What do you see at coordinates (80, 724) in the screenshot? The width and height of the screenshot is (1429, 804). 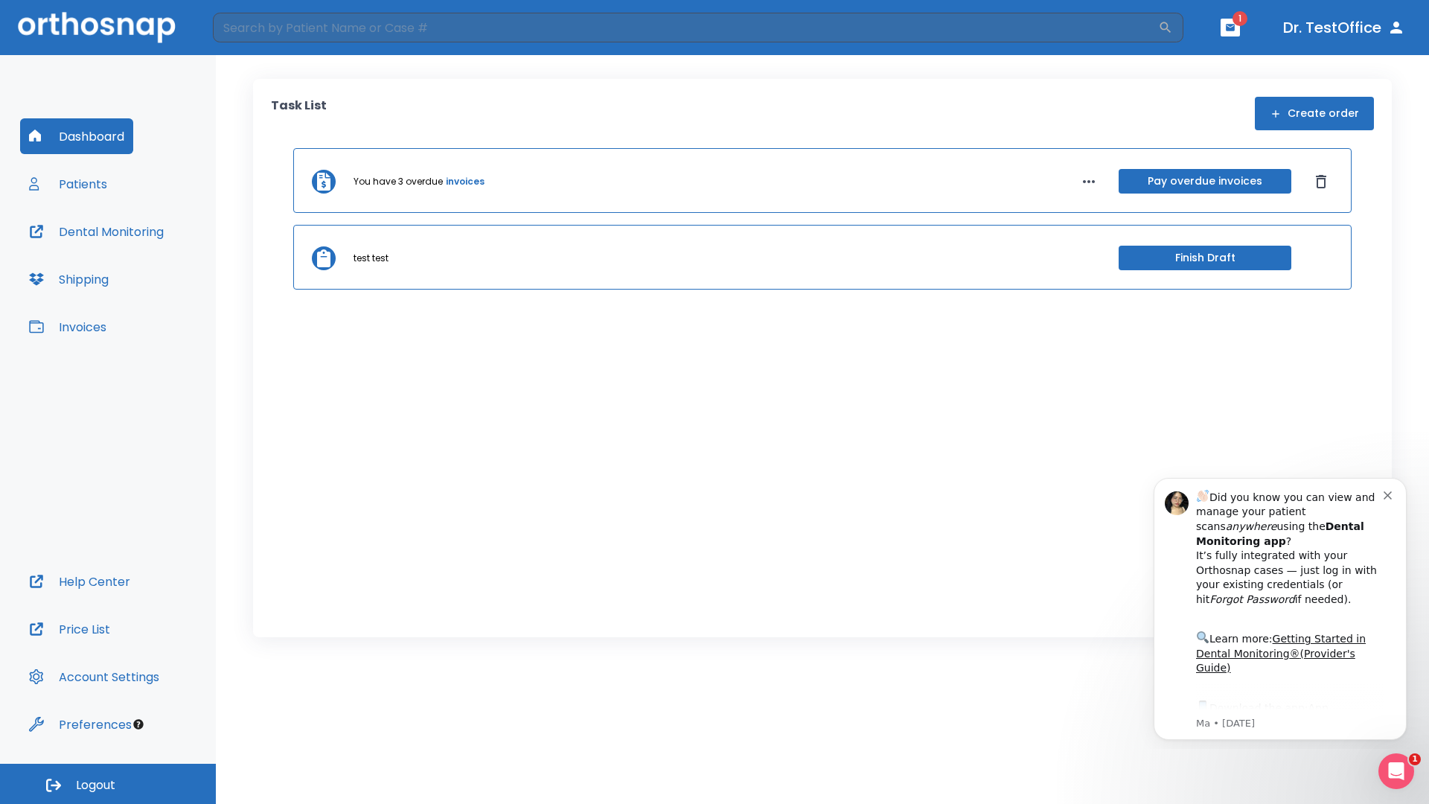 I see `a: Preferences` at bounding box center [80, 724].